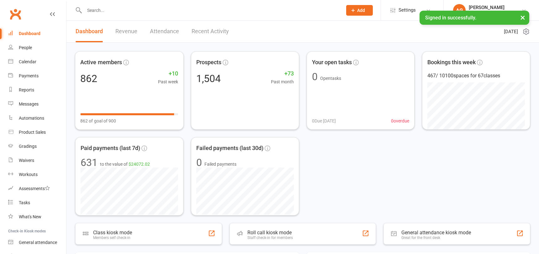 This screenshot has height=254, width=539. I want to click on span: $24072.02, so click(139, 164).